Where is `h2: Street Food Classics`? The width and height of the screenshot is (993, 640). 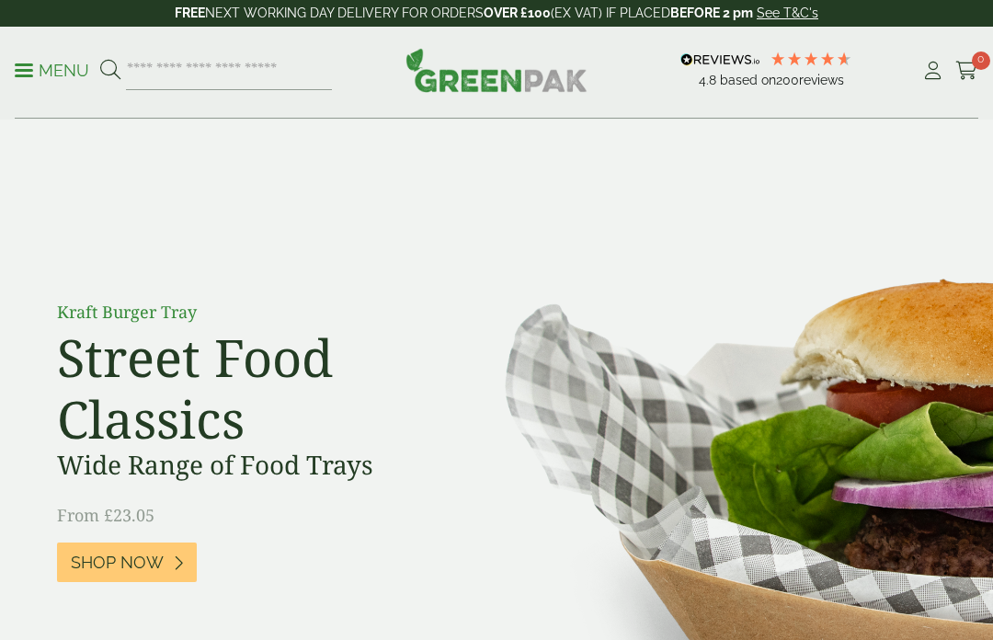 h2: Street Food Classics is located at coordinates (264, 388).